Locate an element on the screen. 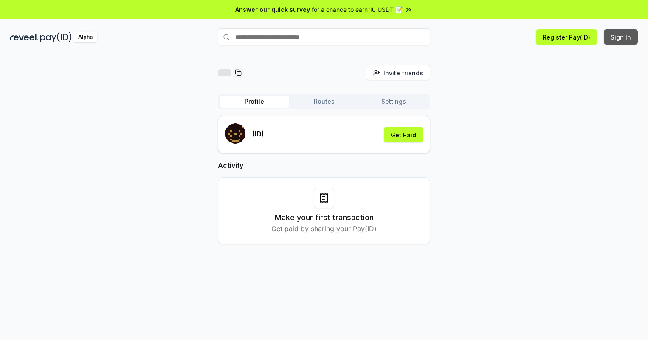  button: Profile is located at coordinates (254, 101).